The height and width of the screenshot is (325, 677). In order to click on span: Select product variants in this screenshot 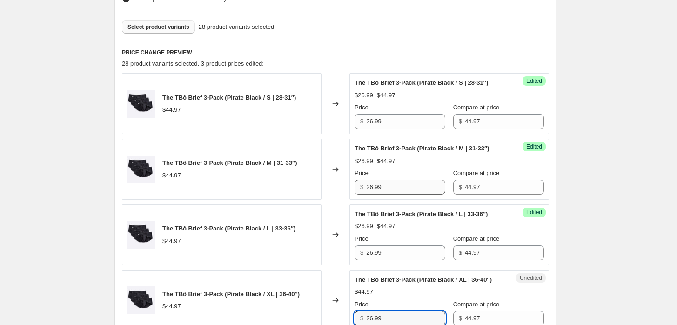, I will do `click(158, 27)`.